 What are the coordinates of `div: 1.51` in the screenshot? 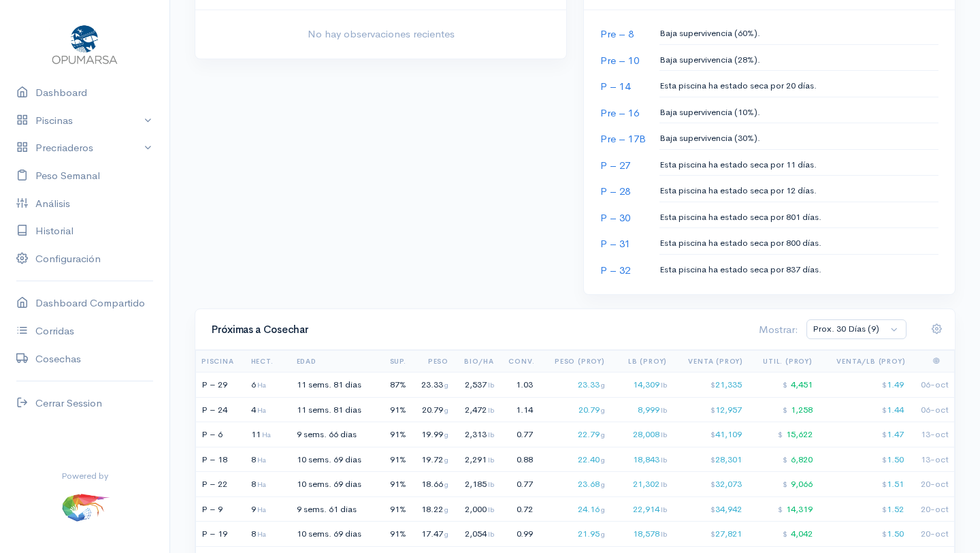 It's located at (863, 484).